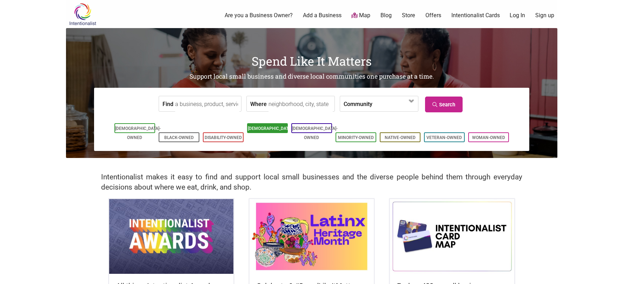  What do you see at coordinates (476, 15) in the screenshot?
I see `a: Intentionalist Cards` at bounding box center [476, 15].